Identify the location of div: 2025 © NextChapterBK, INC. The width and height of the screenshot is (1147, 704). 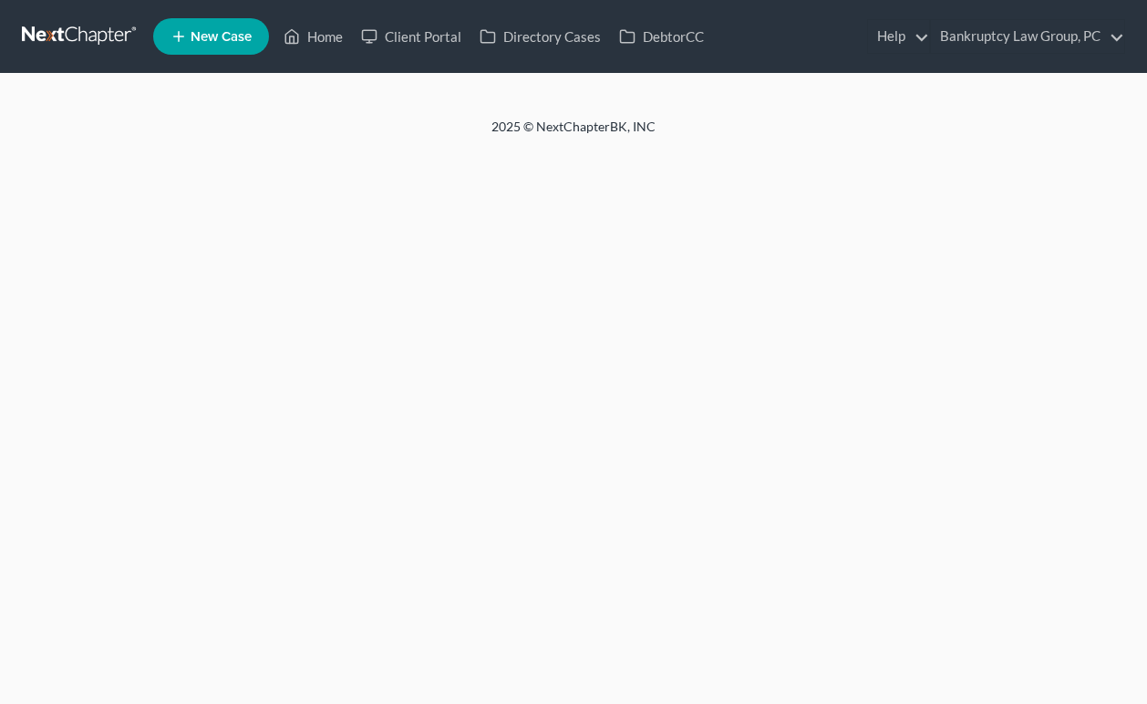
(574, 134).